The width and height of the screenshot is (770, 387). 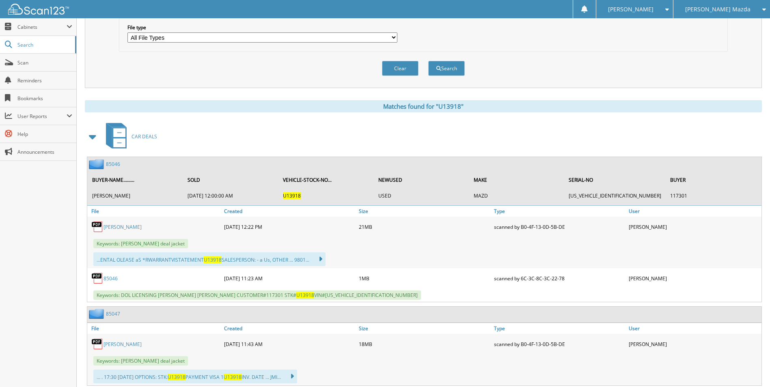 I want to click on span: Announcements, so click(x=45, y=152).